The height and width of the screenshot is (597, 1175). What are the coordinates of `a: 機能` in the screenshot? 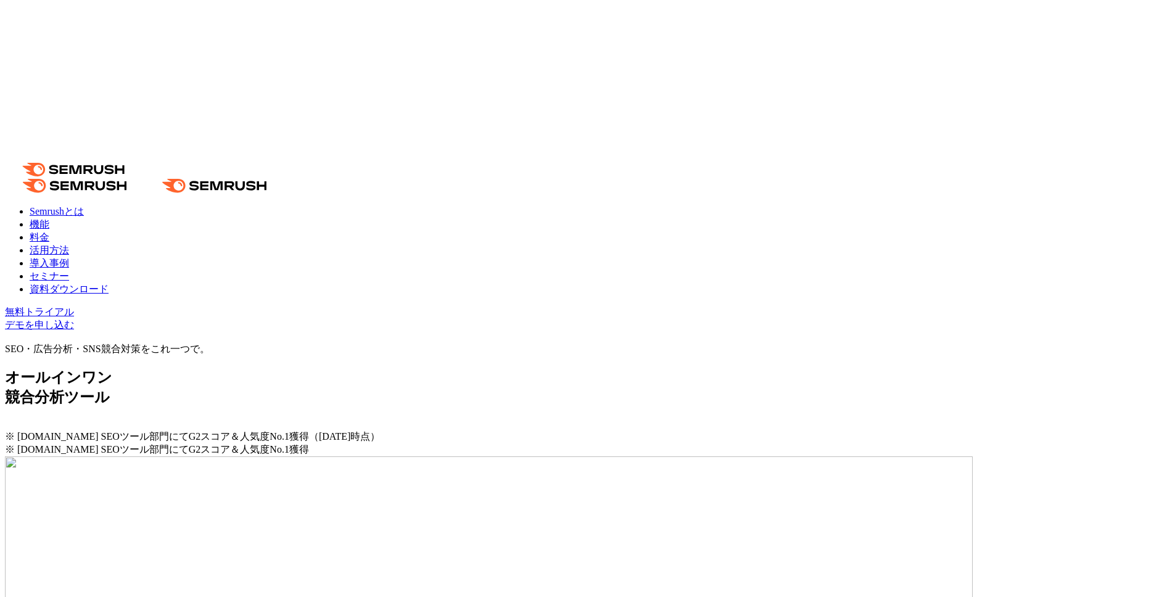 It's located at (39, 224).